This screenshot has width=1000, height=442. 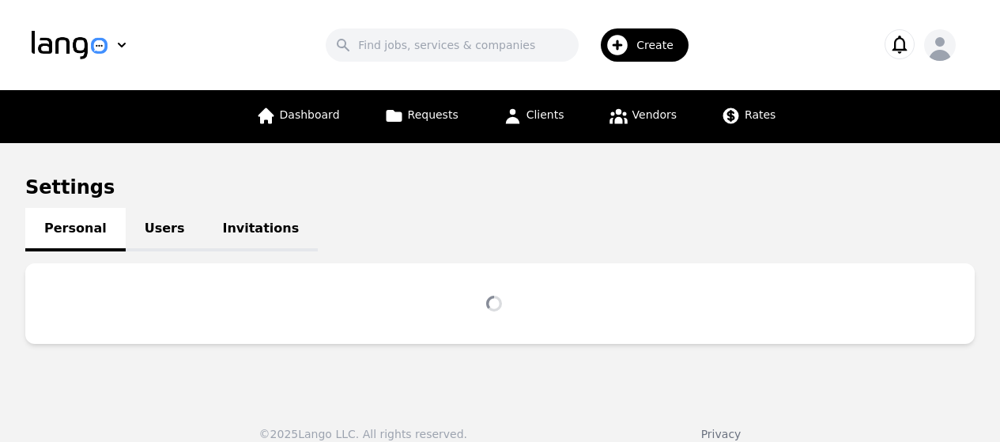 What do you see at coordinates (310, 115) in the screenshot?
I see `span: Dashboard` at bounding box center [310, 115].